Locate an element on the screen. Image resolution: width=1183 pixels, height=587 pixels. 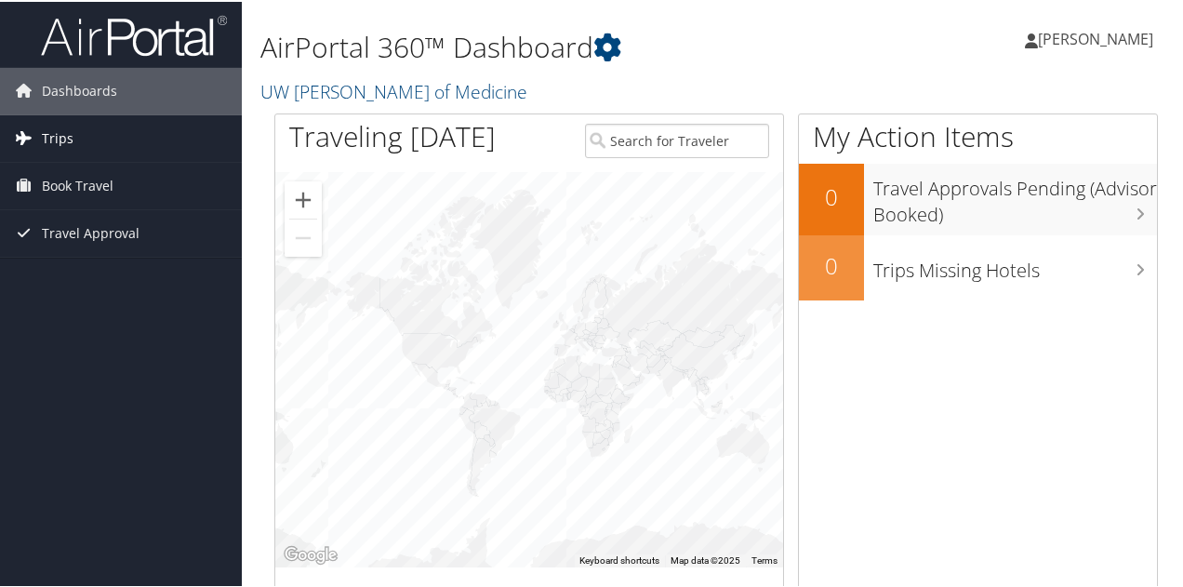
h3: Travel Approvals Pending (Advisor Booked) is located at coordinates (1015, 195).